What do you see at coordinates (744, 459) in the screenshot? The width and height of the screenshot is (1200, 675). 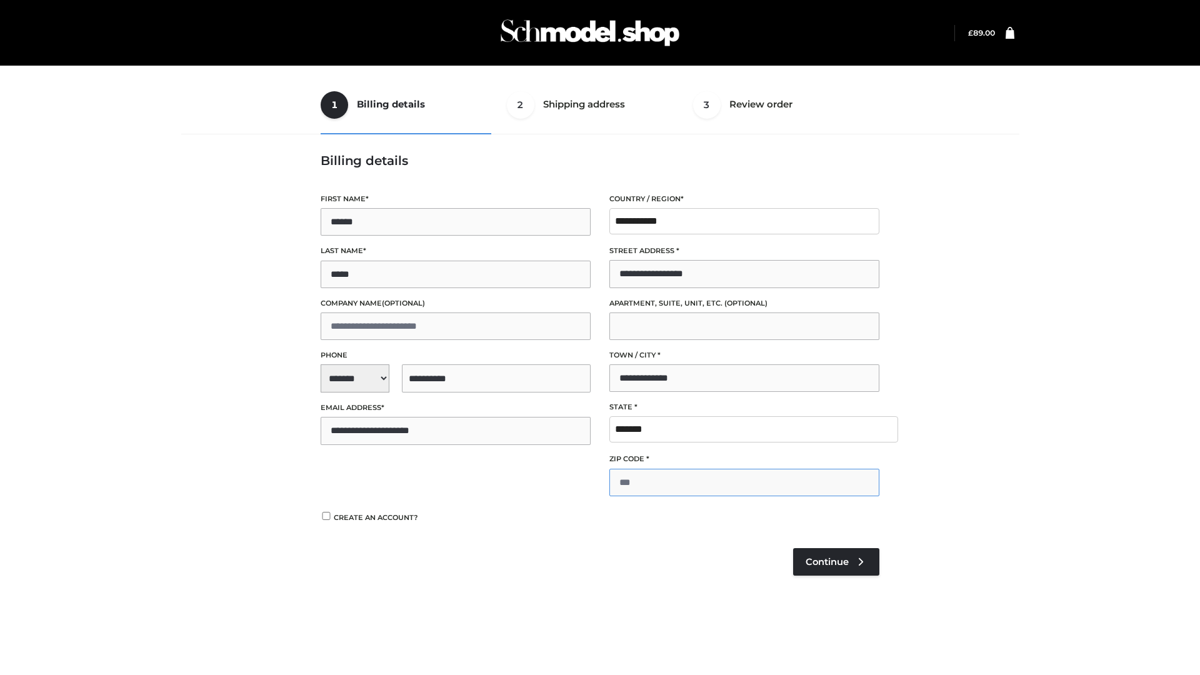 I see `label: ZIP Code` at bounding box center [744, 459].